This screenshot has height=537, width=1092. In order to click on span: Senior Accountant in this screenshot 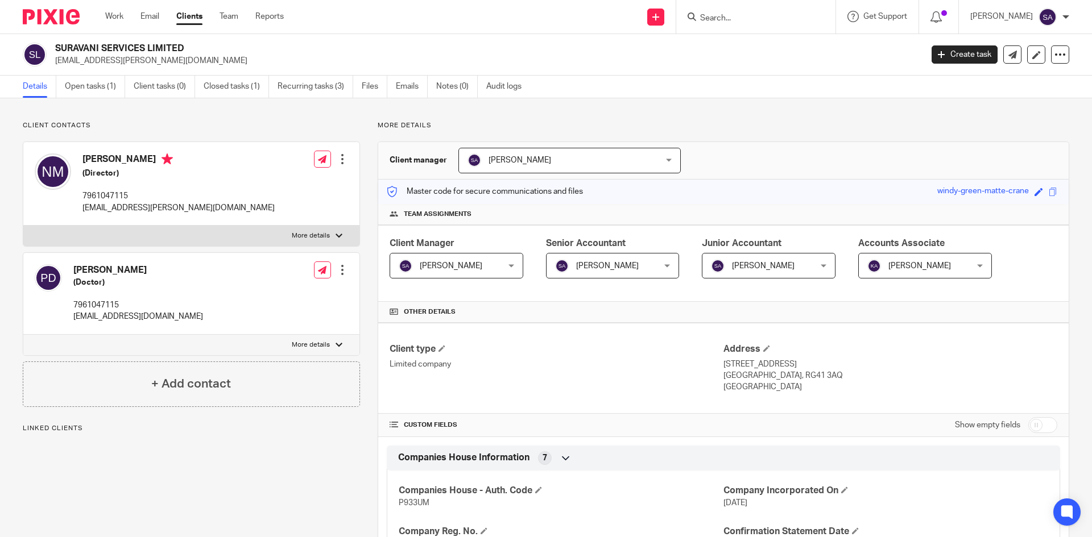, I will do `click(586, 243)`.